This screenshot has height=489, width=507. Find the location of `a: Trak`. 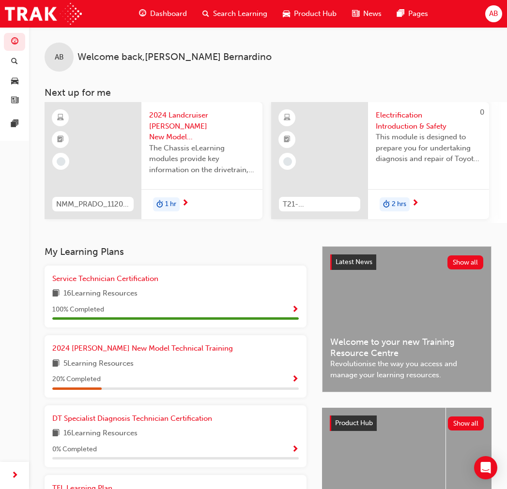

a: Trak is located at coordinates (43, 14).